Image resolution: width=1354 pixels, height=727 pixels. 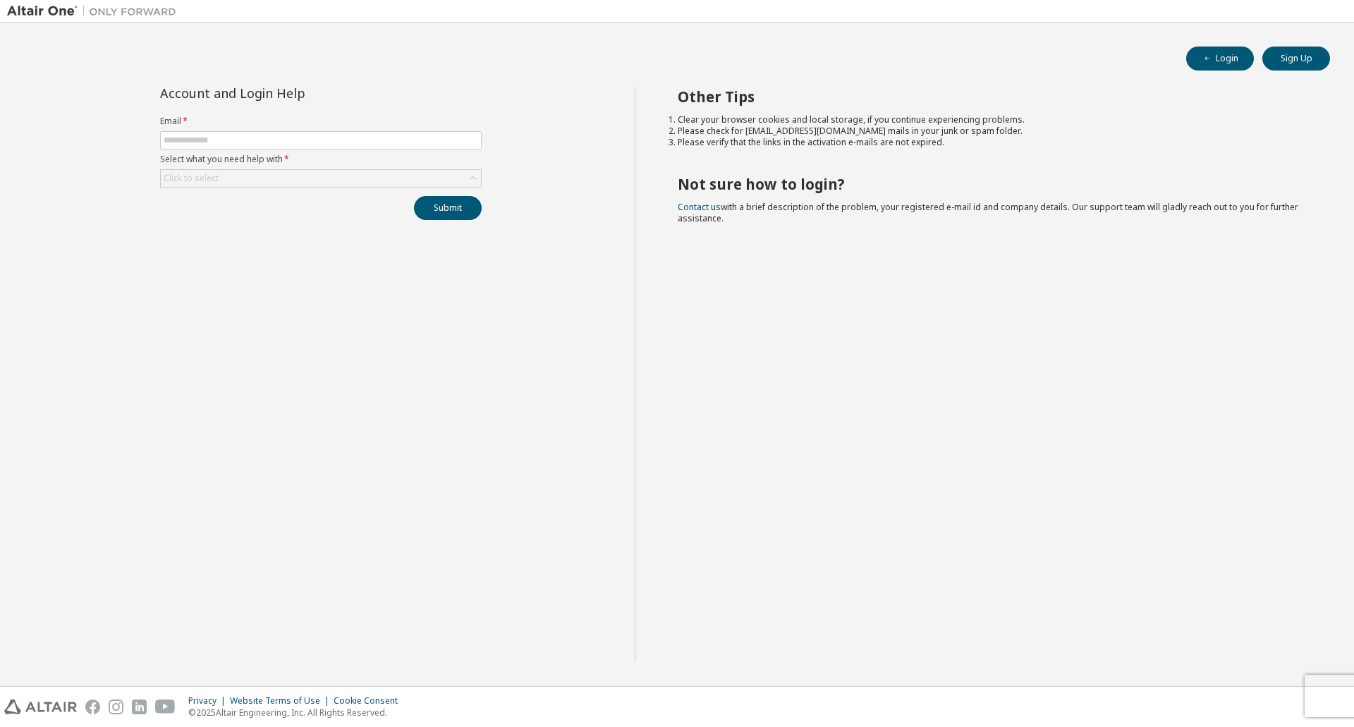 I want to click on a: Contact us, so click(x=699, y=207).